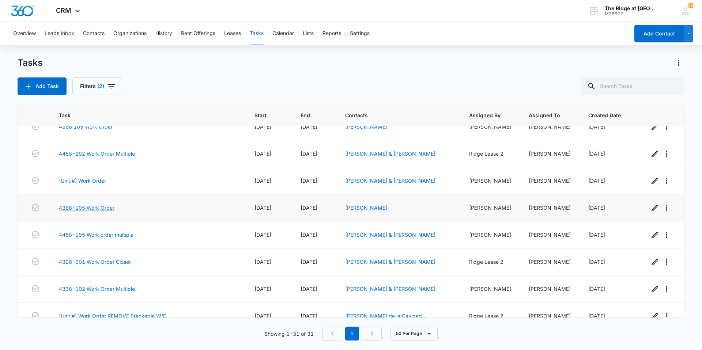 The image size is (702, 350). Describe the element at coordinates (198, 34) in the screenshot. I see `button: Rent Offerings` at that location.